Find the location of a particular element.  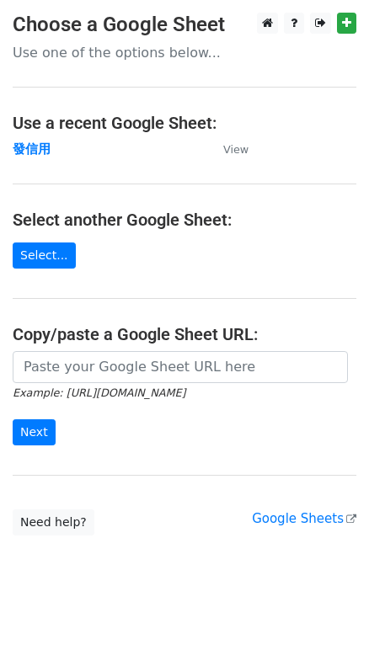

h4: Use a recent Google Sheet: is located at coordinates (185, 123).